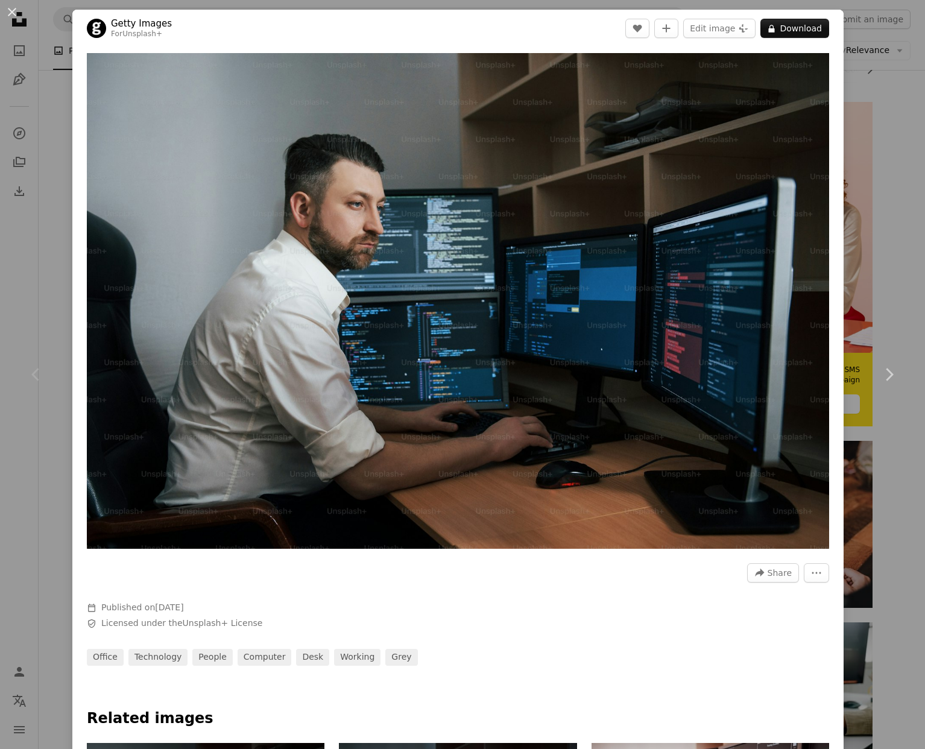 The height and width of the screenshot is (749, 925). What do you see at coordinates (357, 657) in the screenshot?
I see `a: working` at bounding box center [357, 657].